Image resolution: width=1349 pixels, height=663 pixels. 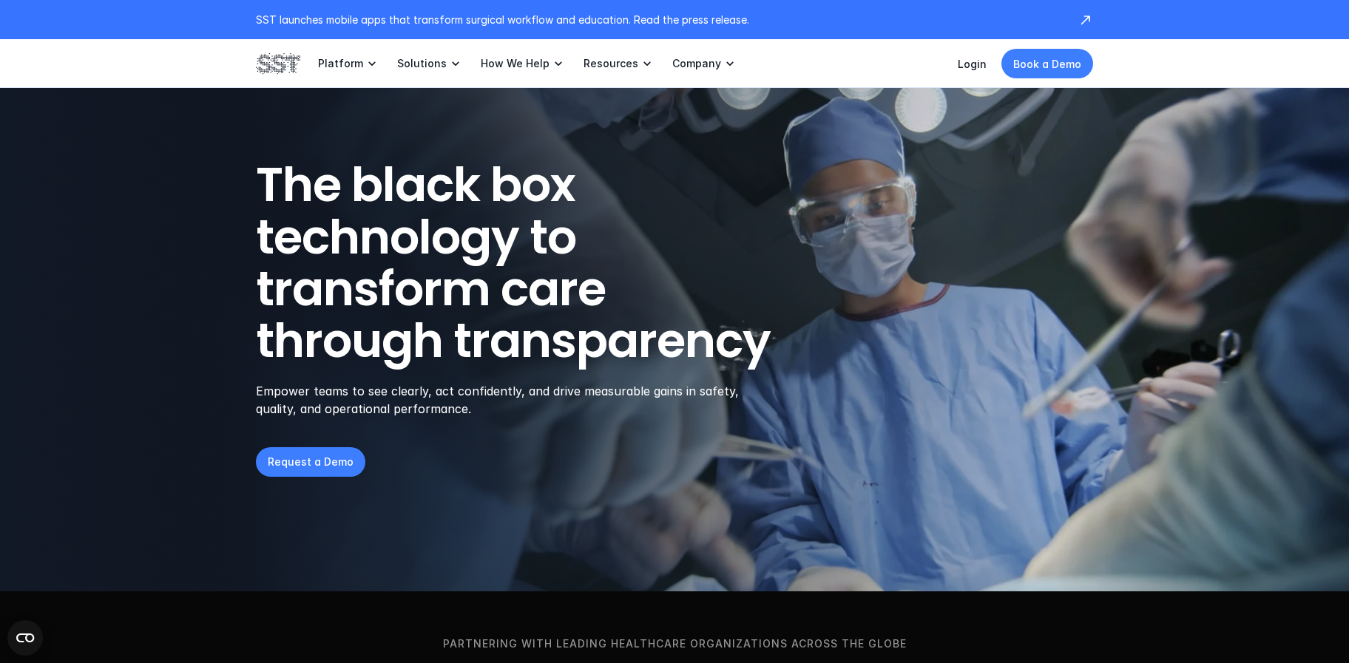 I want to click on img: SST logo, so click(x=278, y=64).